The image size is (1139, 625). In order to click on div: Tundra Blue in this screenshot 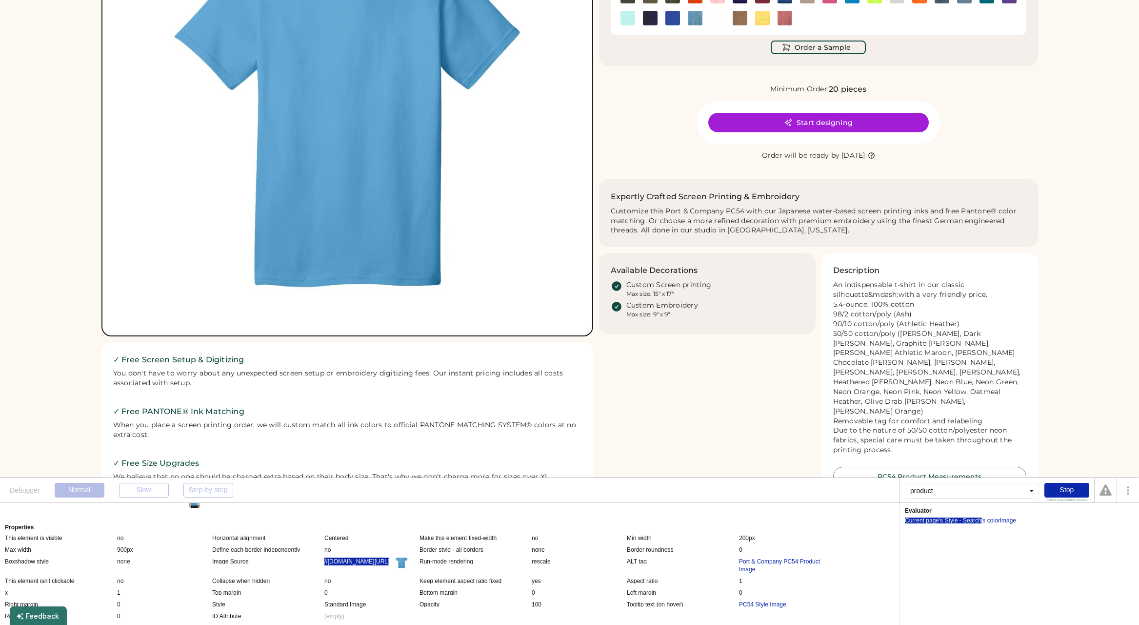, I will do `click(695, 18)`.